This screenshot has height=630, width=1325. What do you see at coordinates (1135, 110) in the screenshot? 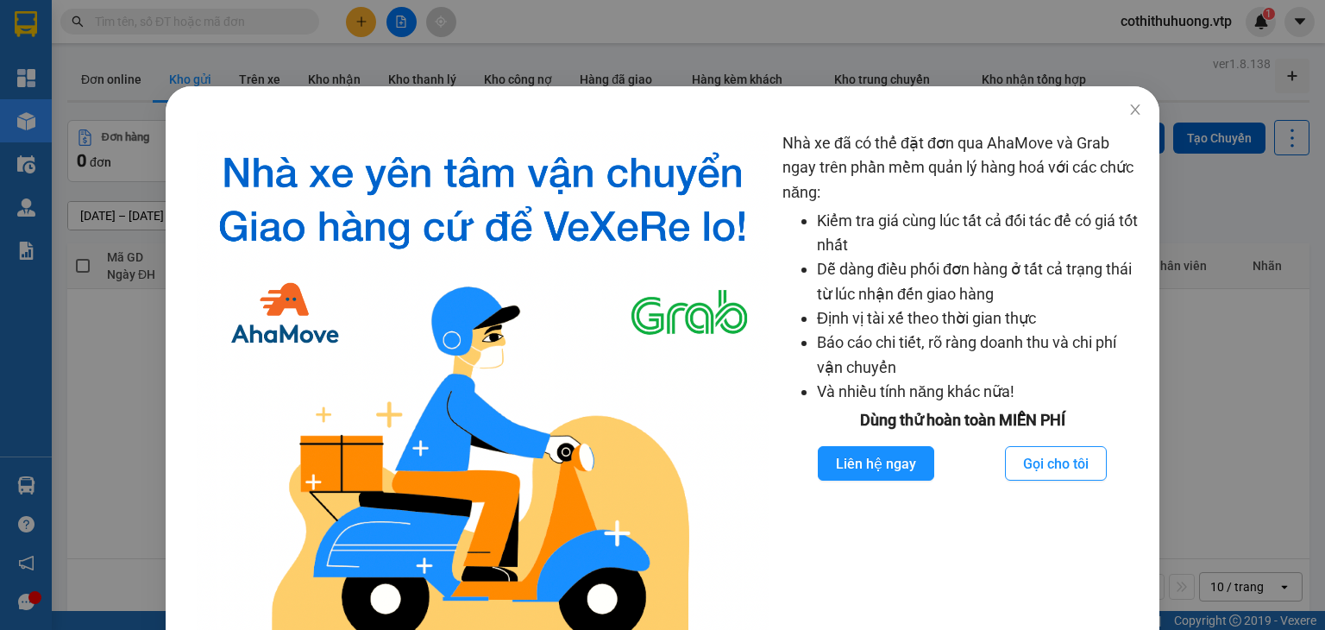
I see `span: close` at bounding box center [1135, 110].